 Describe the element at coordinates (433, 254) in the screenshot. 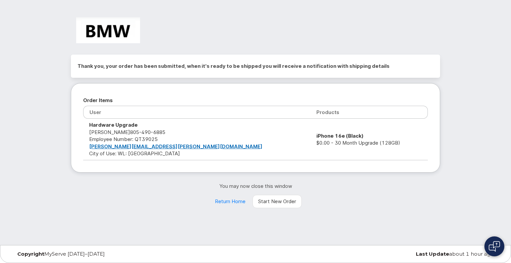

I see `strong: Last Update` at that location.